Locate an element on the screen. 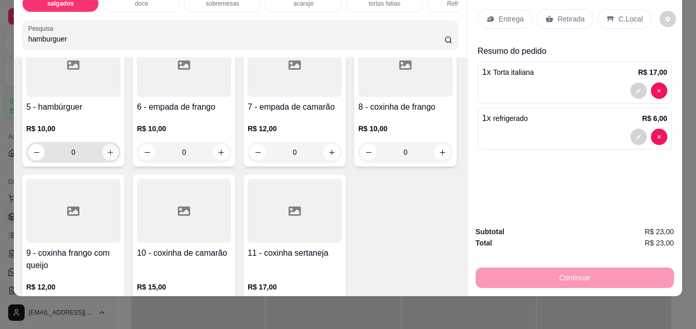 The width and height of the screenshot is (696, 329). input: Pesquisa is located at coordinates (236, 39).